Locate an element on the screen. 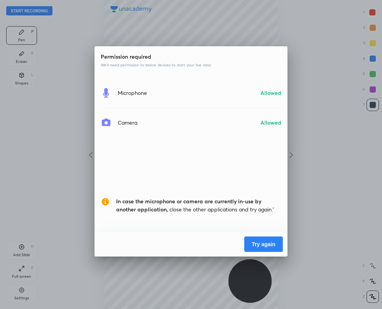  button: Try again is located at coordinates (264, 245).